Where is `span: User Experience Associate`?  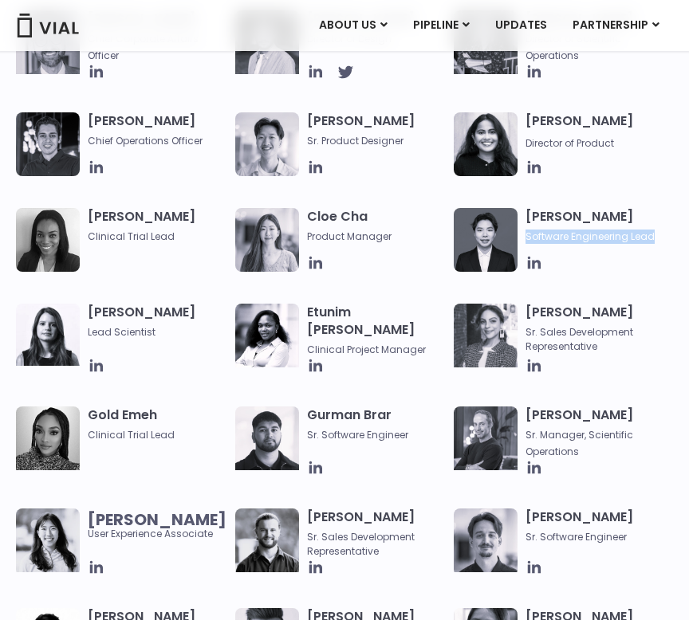
span: User Experience Associate is located at coordinates (157, 527).